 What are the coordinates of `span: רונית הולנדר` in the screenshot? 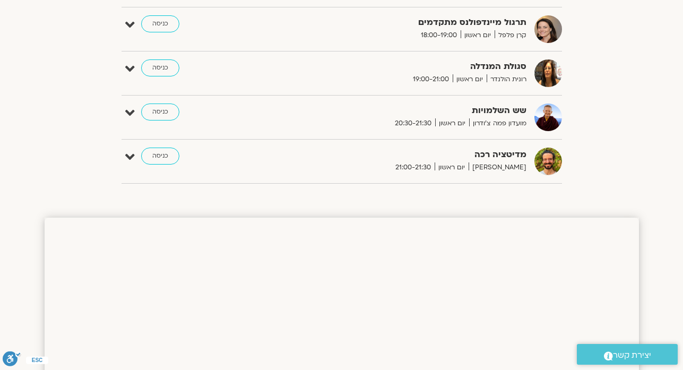 It's located at (506, 79).